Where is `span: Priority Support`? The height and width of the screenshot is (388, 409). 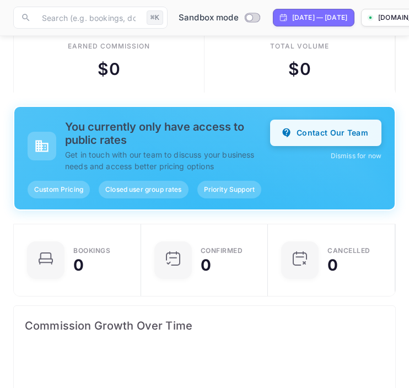 span: Priority Support is located at coordinates (229, 189).